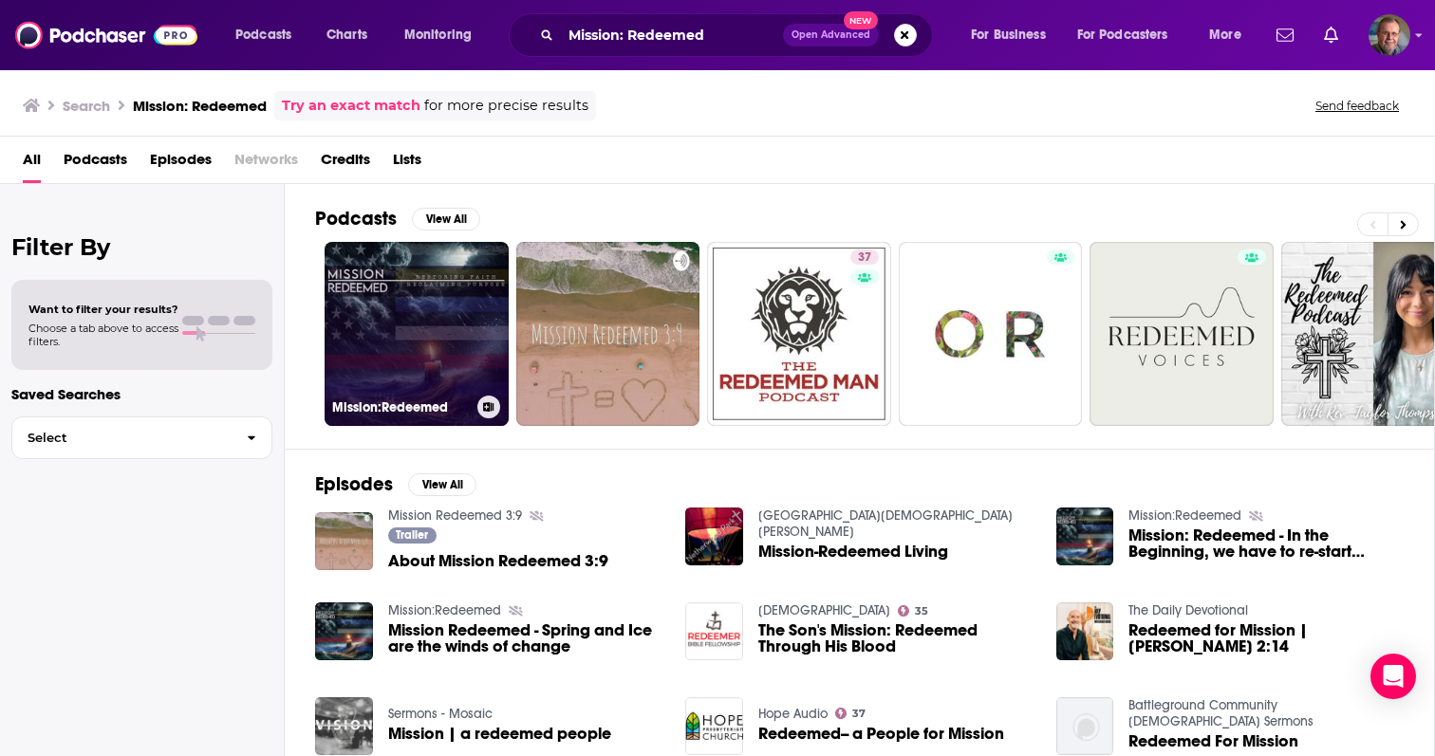 The image size is (1435, 756). I want to click on span: Mission | a redeemed people, so click(499, 734).